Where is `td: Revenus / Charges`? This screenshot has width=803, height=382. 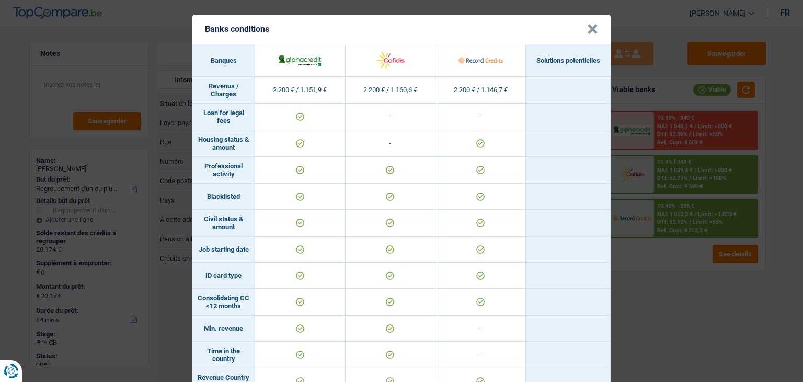 td: Revenus / Charges is located at coordinates (224, 90).